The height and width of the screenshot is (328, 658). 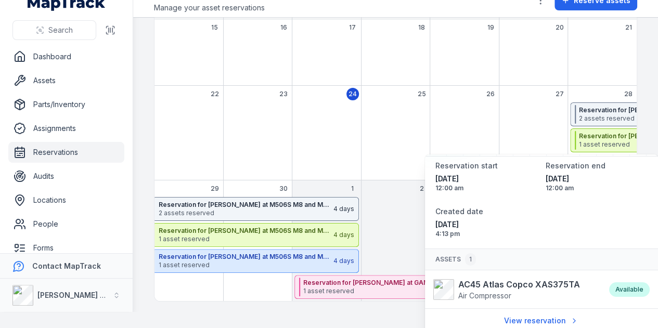 I want to click on a: Assignments, so click(x=66, y=128).